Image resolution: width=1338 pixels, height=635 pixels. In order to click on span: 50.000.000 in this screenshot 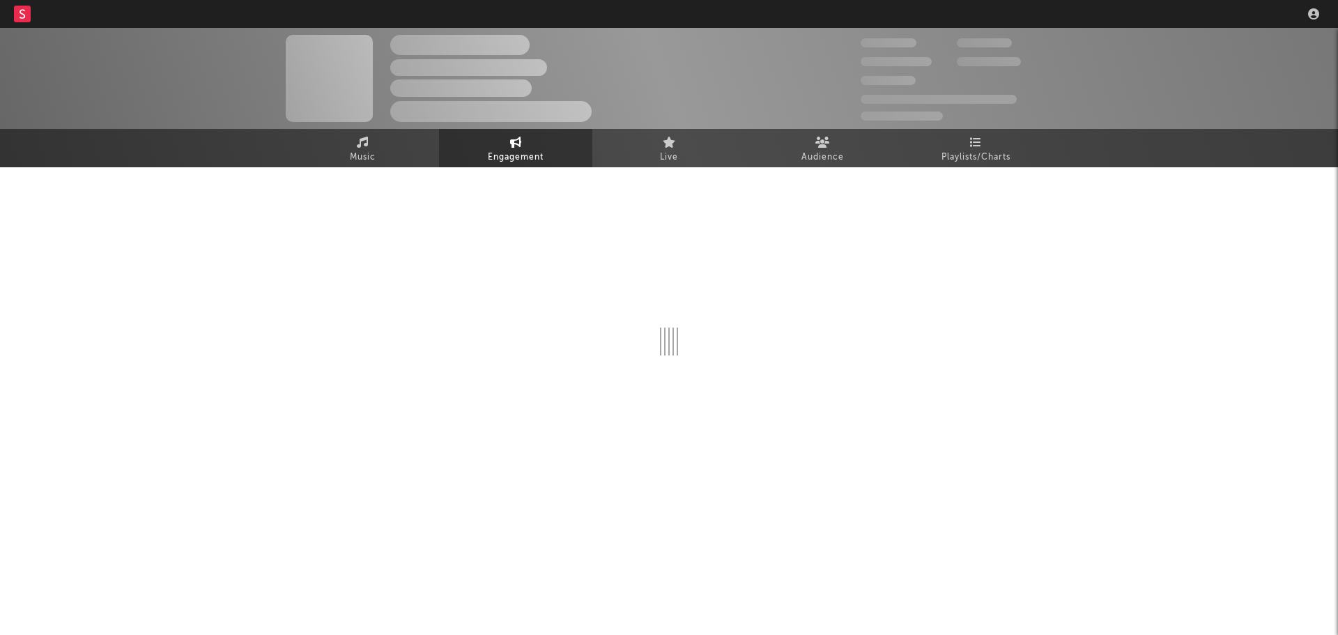, I will do `click(896, 61)`.